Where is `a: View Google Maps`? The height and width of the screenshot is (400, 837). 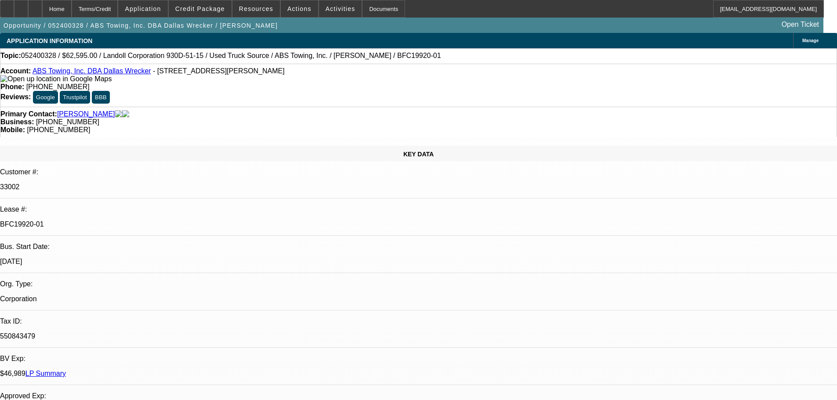 a: View Google Maps is located at coordinates (56, 79).